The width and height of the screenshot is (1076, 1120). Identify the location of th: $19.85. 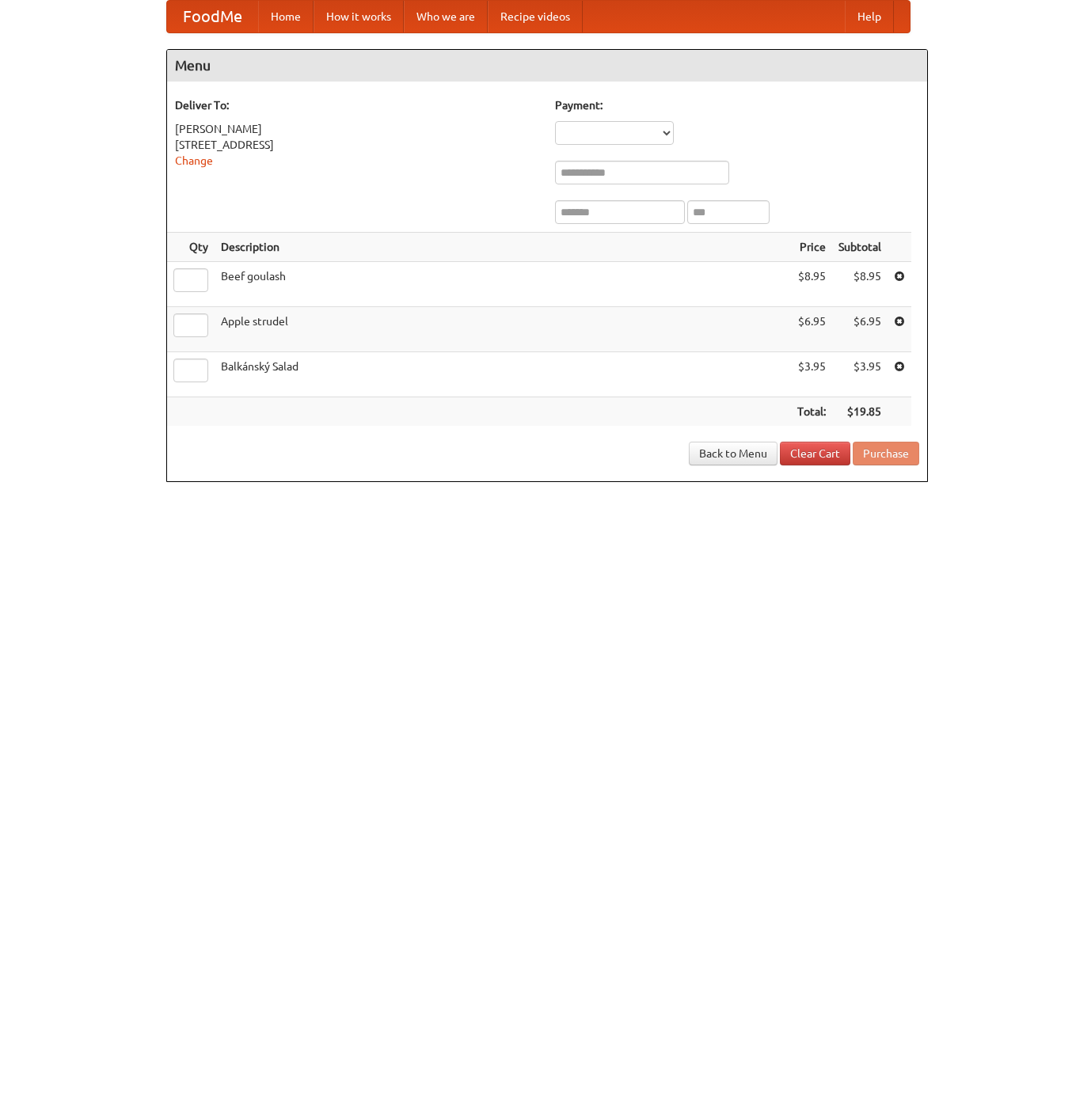
(860, 411).